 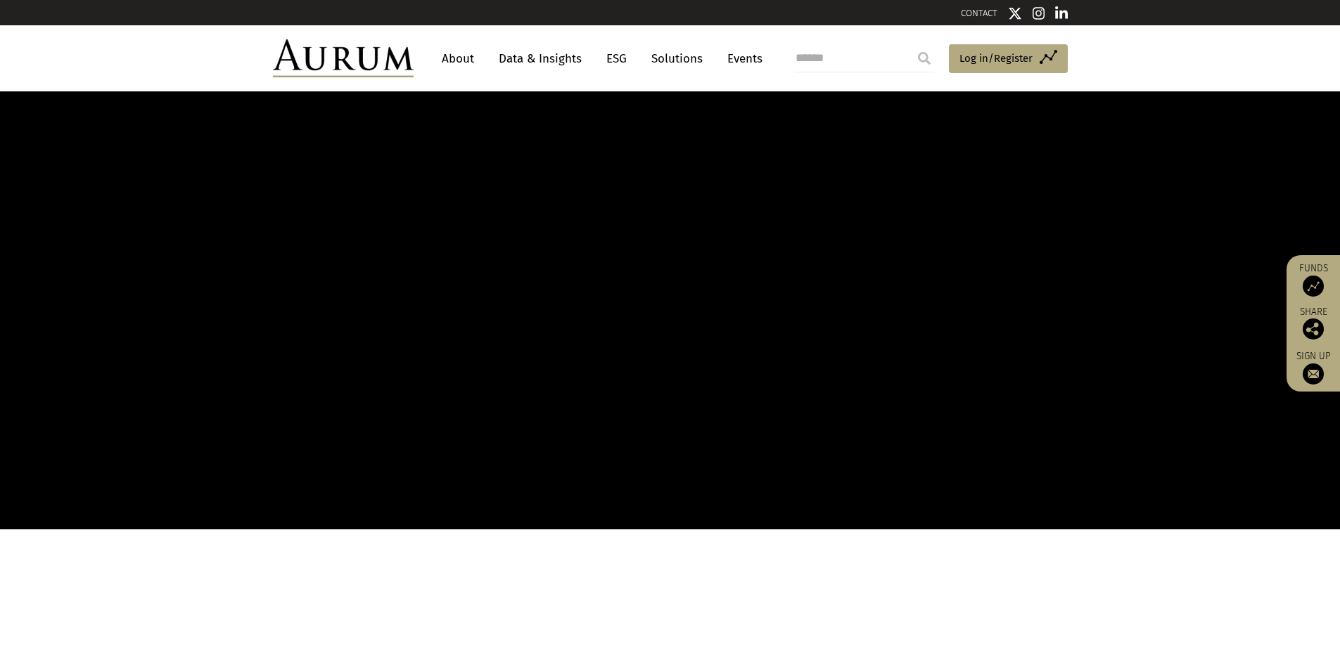 I want to click on a: ESG, so click(x=616, y=58).